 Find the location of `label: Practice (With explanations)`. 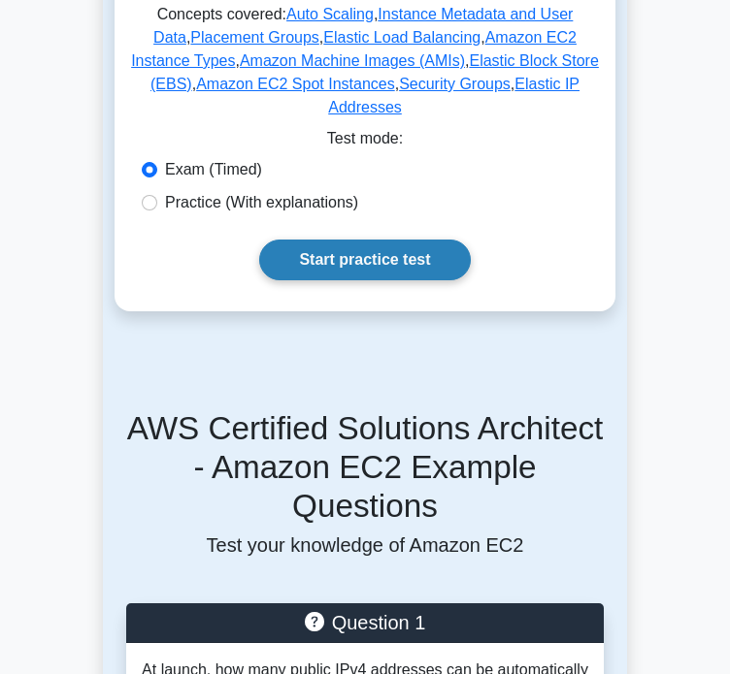

label: Practice (With explanations) is located at coordinates (261, 203).